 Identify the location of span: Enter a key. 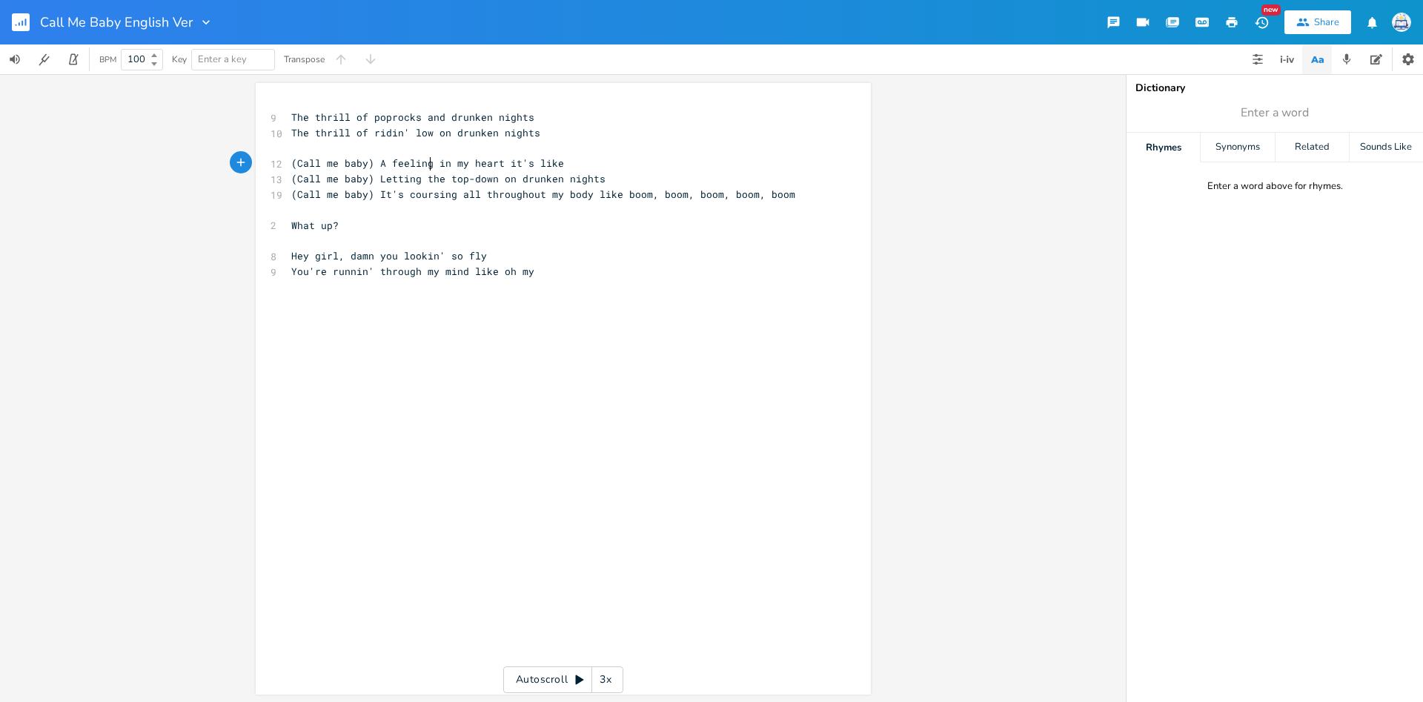
(222, 59).